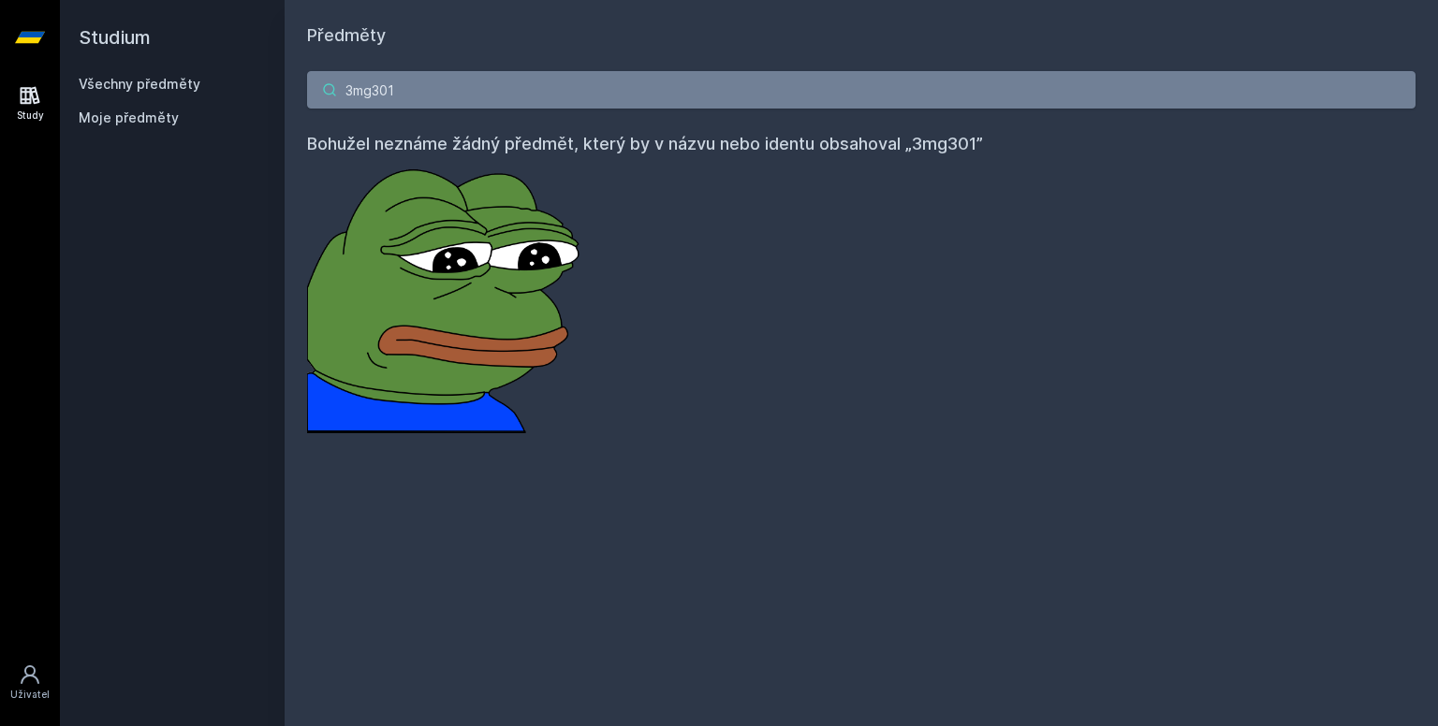 Image resolution: width=1438 pixels, height=726 pixels. I want to click on div: Uživatel, so click(30, 694).